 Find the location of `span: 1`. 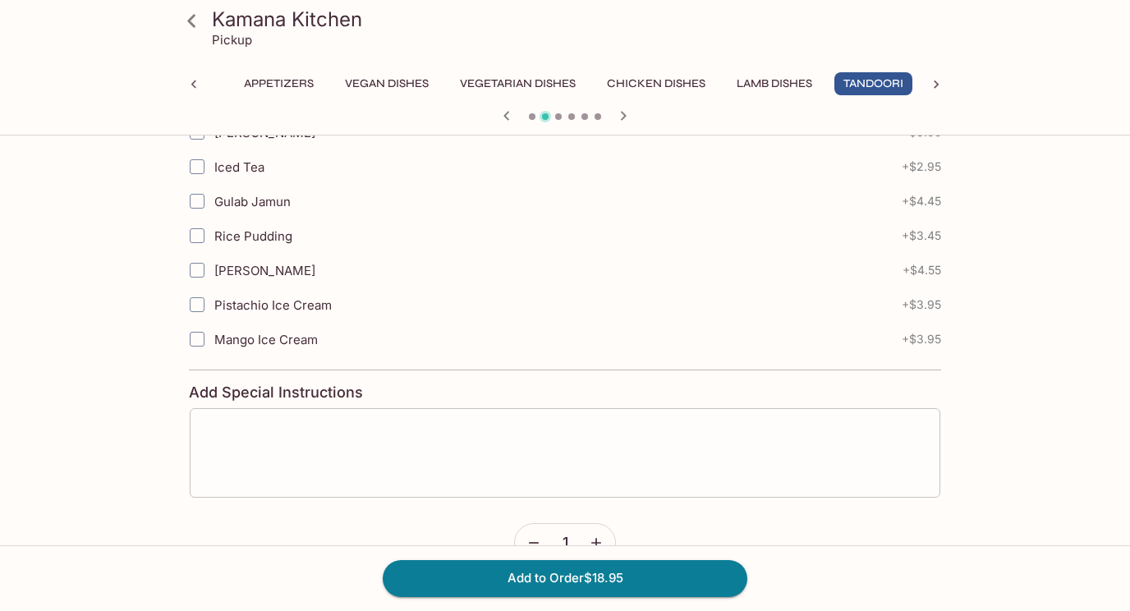

span: 1 is located at coordinates (565, 543).